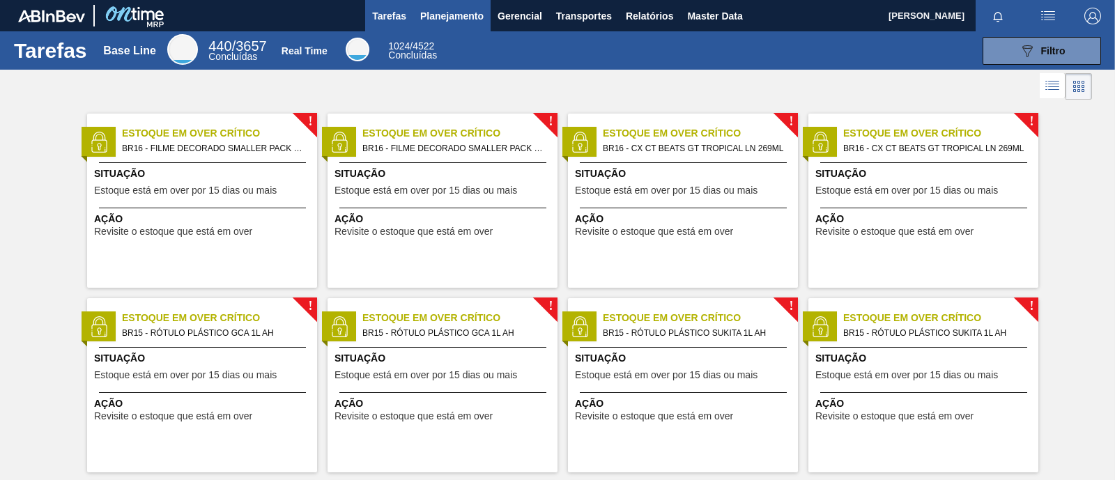  What do you see at coordinates (520, 16) in the screenshot?
I see `span: Gerencial` at bounding box center [520, 16].